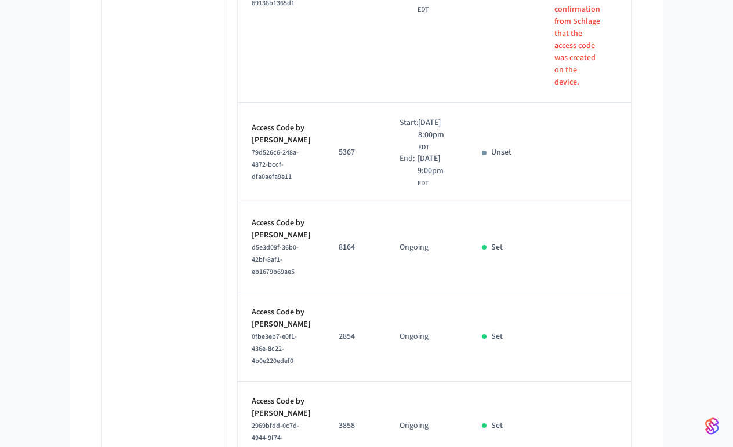  What do you see at coordinates (355, 337) in the screenshot?
I see `p: 2854` at bounding box center [355, 337].